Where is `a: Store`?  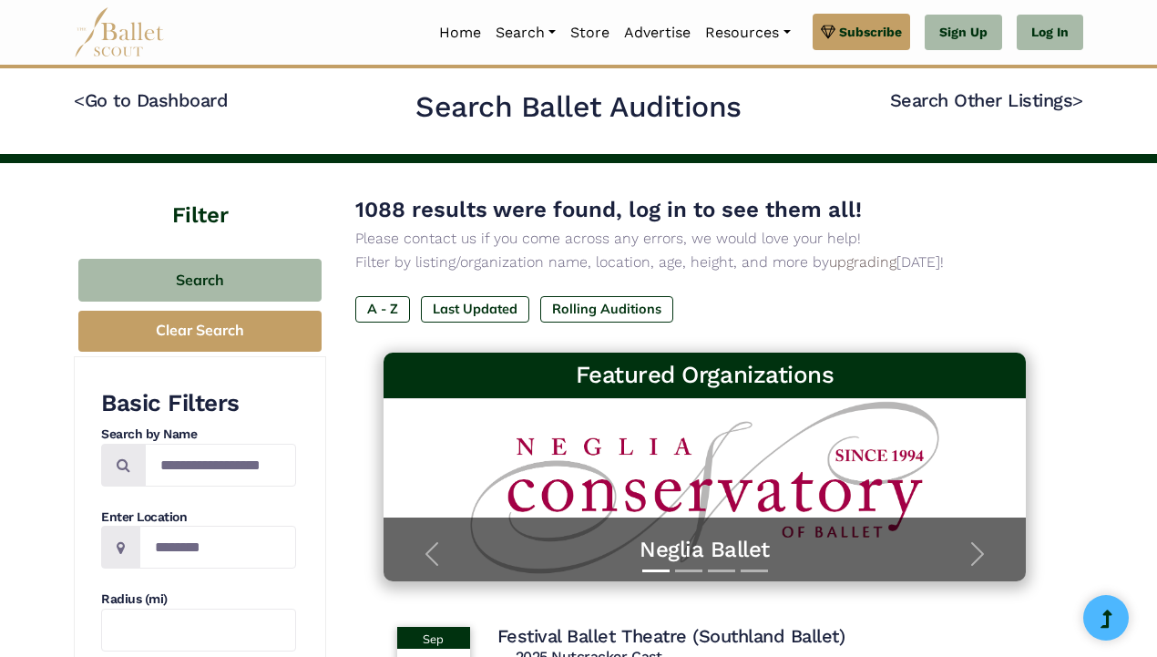
a: Store is located at coordinates (589, 33).